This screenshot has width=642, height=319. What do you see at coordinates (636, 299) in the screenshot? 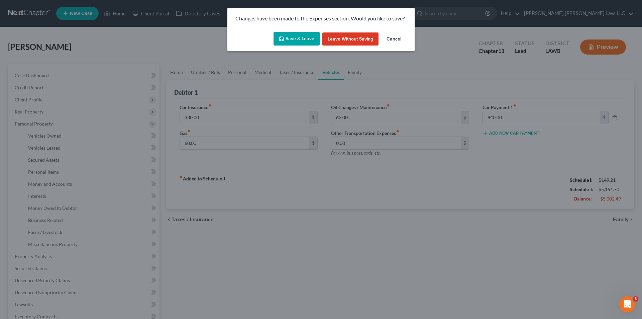
I see `span: 3` at bounding box center [636, 299].